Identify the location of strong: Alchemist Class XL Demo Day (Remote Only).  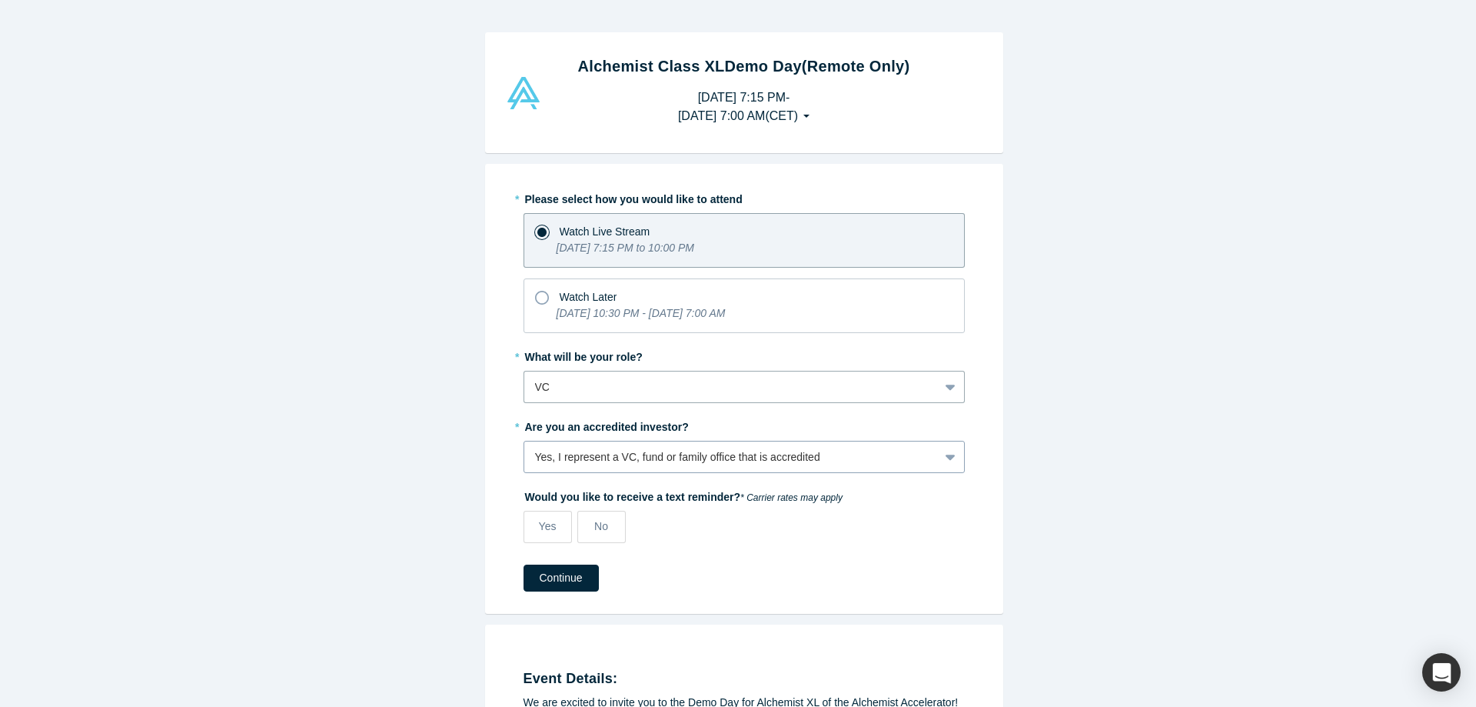
(744, 66).